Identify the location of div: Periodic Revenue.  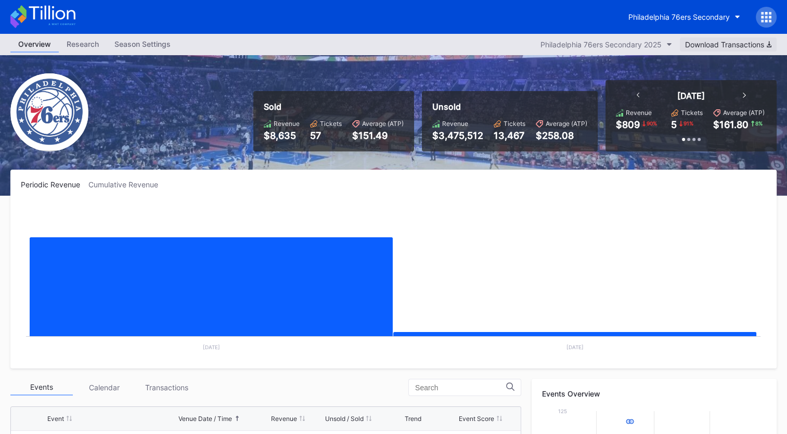
(55, 184).